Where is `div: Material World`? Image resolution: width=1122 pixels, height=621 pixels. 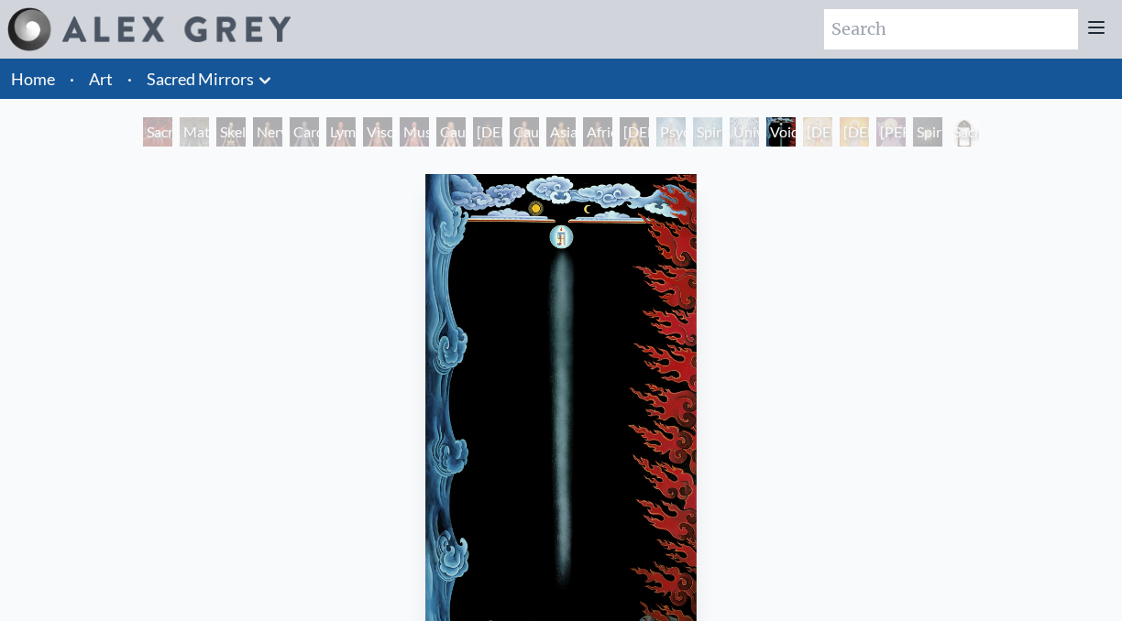
div: Material World is located at coordinates (194, 132).